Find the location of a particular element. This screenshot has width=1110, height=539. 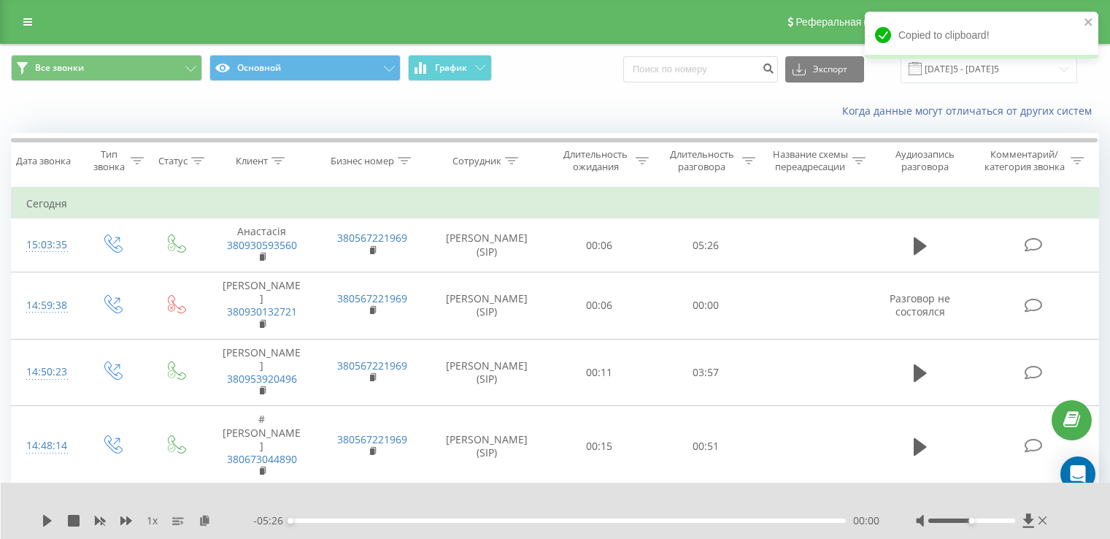

div: Дата звонка is located at coordinates (43, 161).